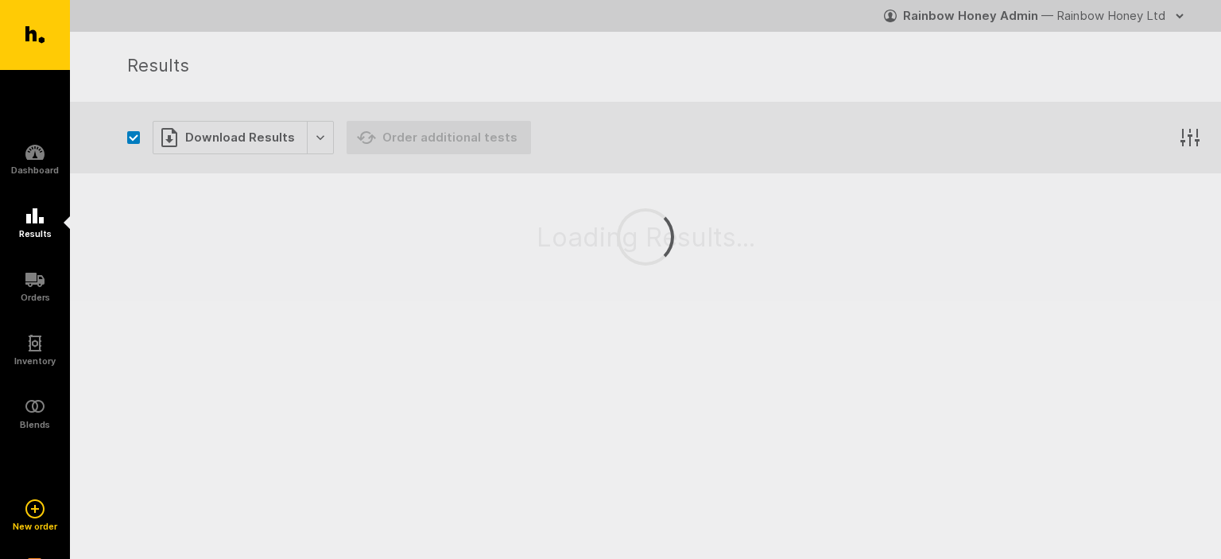 The image size is (1221, 559). I want to click on h1: Results, so click(655, 67).